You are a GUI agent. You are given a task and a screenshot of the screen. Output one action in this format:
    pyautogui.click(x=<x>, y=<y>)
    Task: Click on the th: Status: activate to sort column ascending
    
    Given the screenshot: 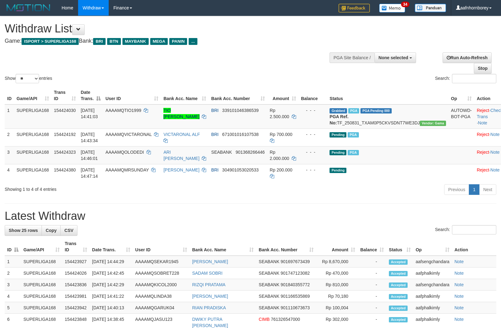 What is the action you would take?
    pyautogui.click(x=400, y=247)
    